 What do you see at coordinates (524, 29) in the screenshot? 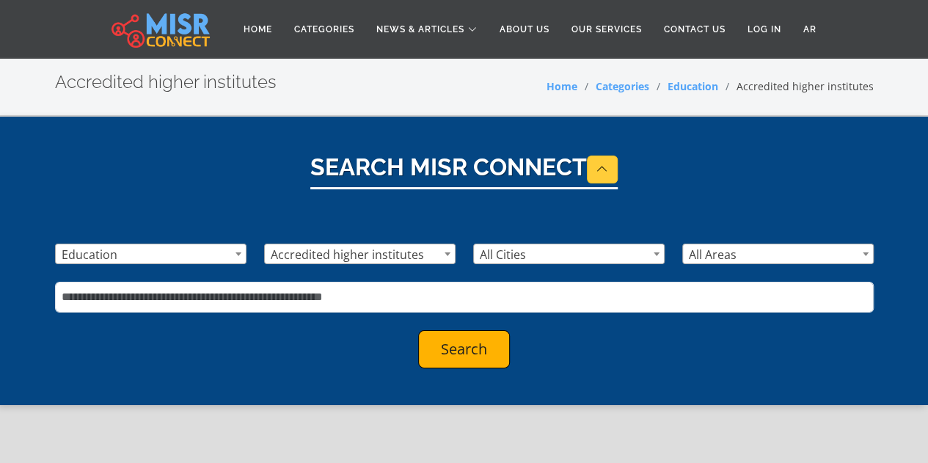
I see `a: About Us` at bounding box center [524, 29].